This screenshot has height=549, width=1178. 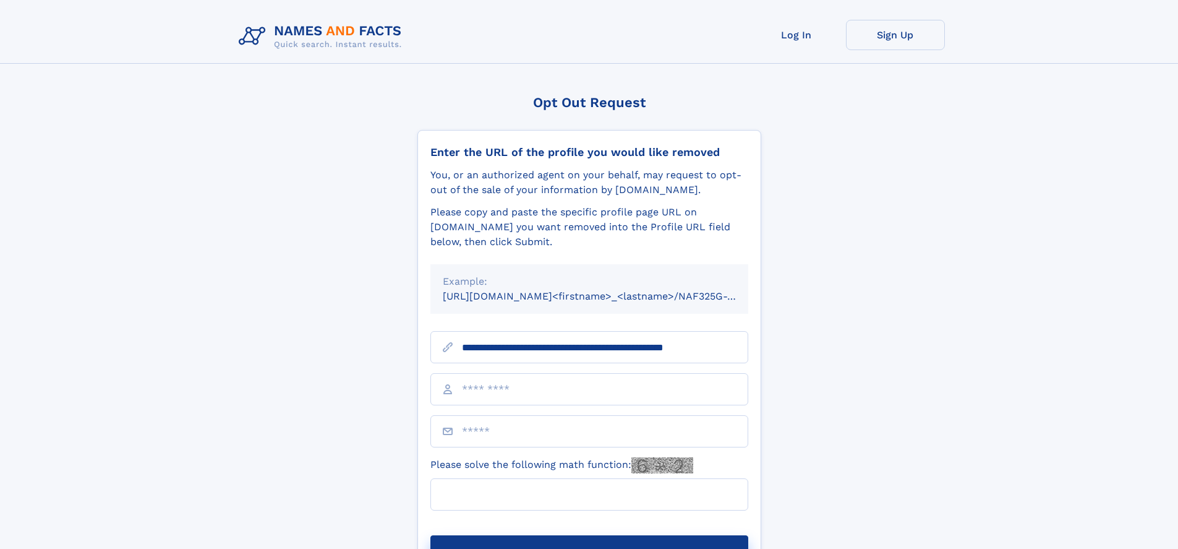 What do you see at coordinates (590, 102) in the screenshot?
I see `div: Opt Out Request` at bounding box center [590, 102].